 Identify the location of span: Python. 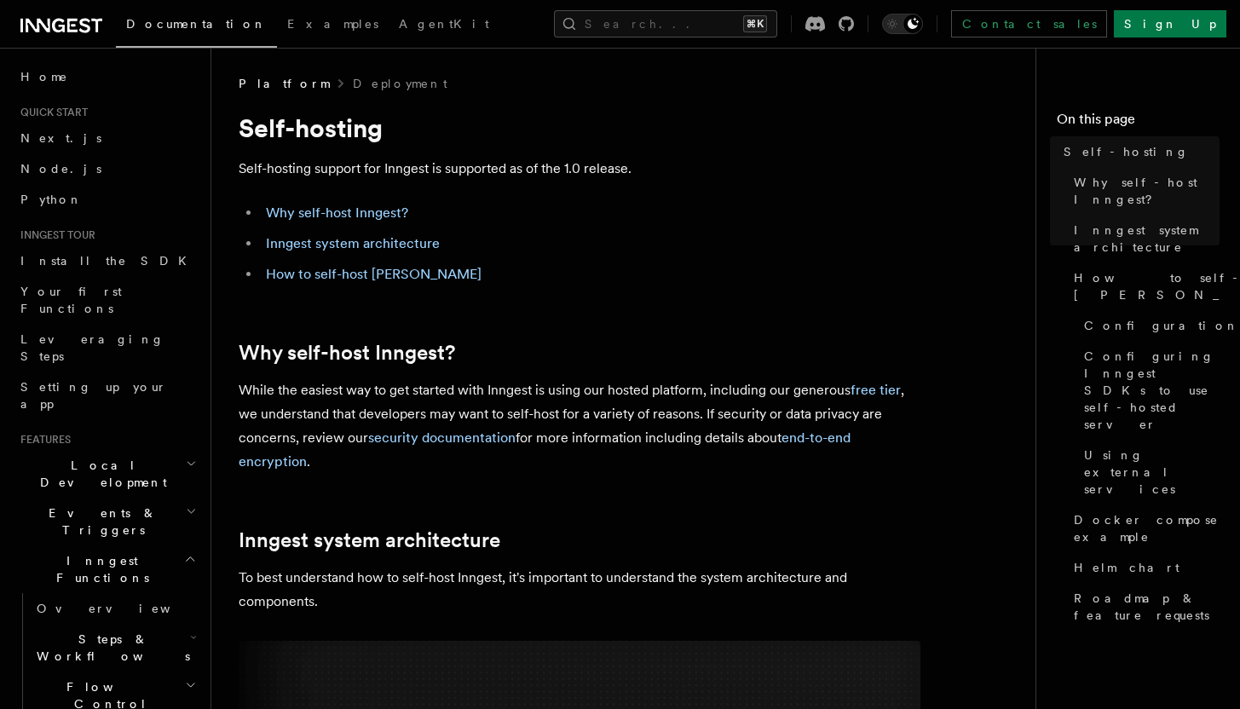
(51, 199).